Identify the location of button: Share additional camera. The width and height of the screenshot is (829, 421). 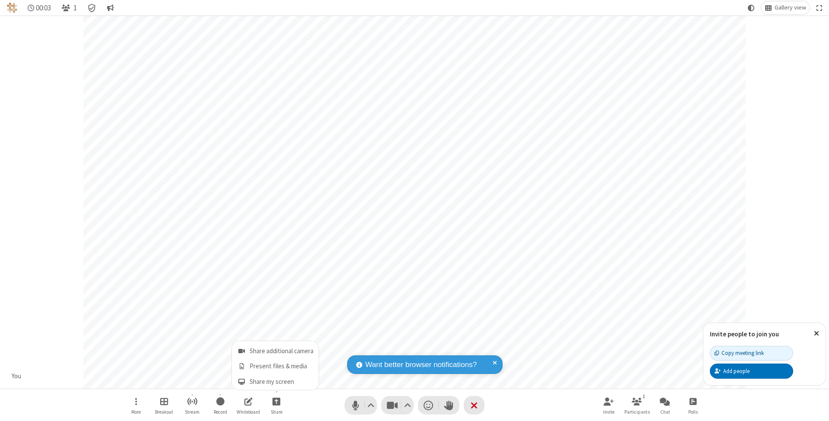
(275, 349).